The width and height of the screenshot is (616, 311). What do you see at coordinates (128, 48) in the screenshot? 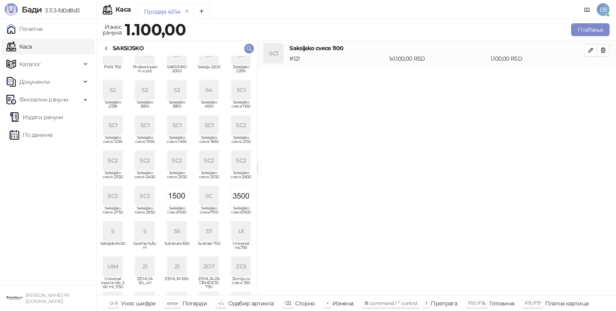
I see `div: SAKSIJSKO` at bounding box center [128, 48].